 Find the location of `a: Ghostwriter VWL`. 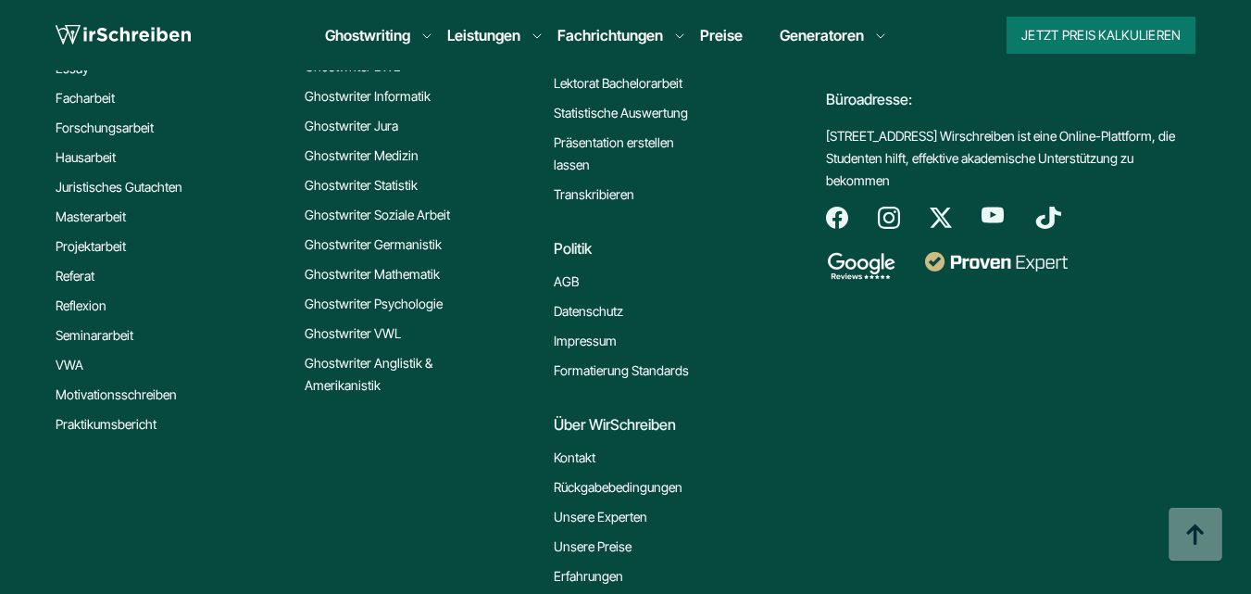

a: Ghostwriter VWL is located at coordinates (353, 333).